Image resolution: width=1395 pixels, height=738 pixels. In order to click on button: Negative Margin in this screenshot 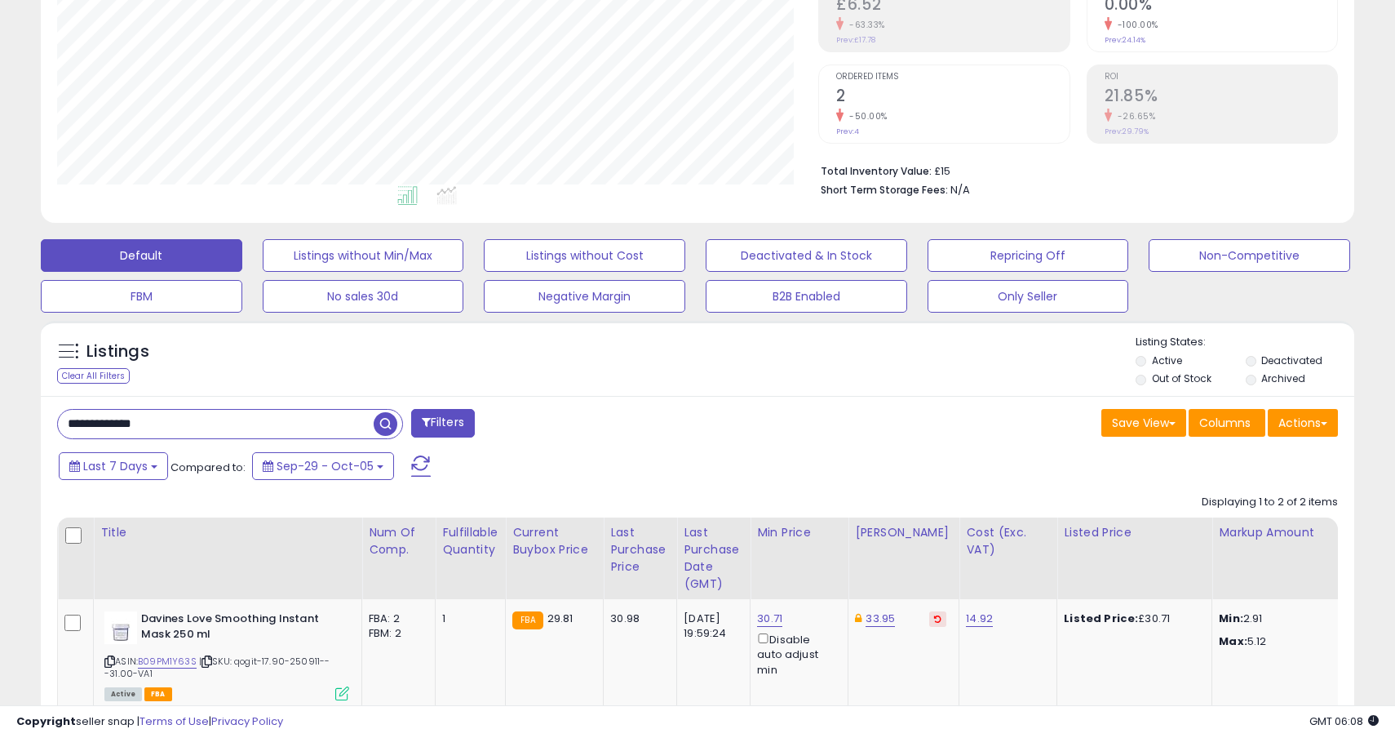, I will do `click(584, 296)`.